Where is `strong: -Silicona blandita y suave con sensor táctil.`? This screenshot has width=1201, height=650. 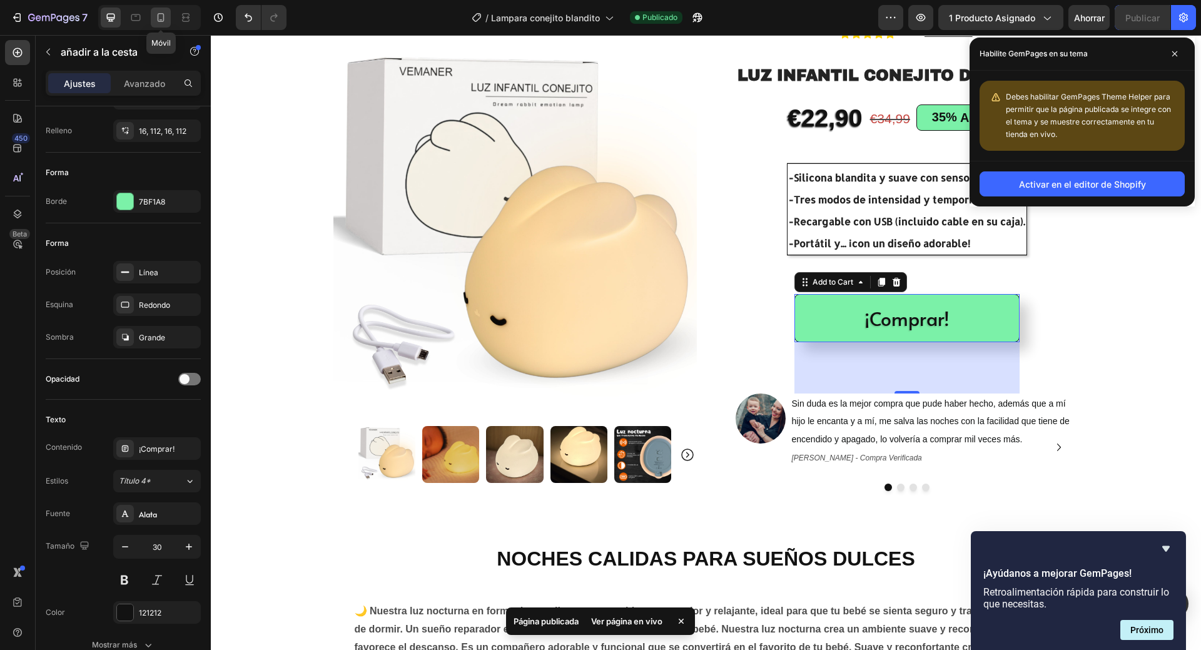
strong: -Silicona blandita y suave con sensor táctil. is located at coordinates (686, 142).